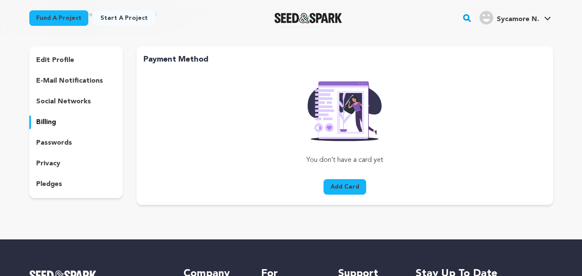 The image size is (582, 276). What do you see at coordinates (518, 19) in the screenshot?
I see `span: Sycamore N.` at bounding box center [518, 19].